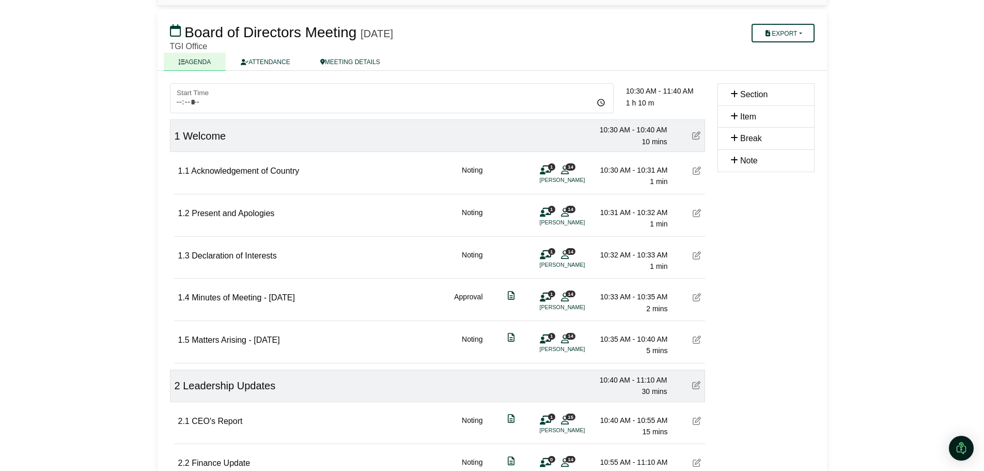  I want to click on span: 30 mins, so click(654, 391).